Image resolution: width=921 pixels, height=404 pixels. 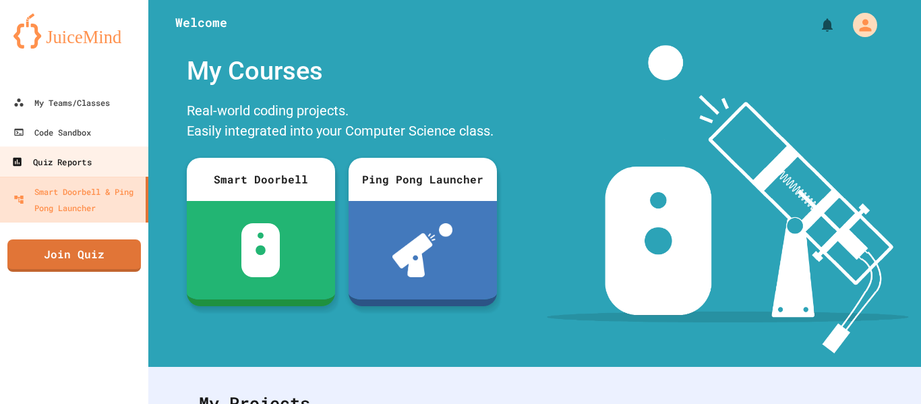 What do you see at coordinates (422, 250) in the screenshot?
I see `img: ppl-with-ball.png` at bounding box center [422, 250].